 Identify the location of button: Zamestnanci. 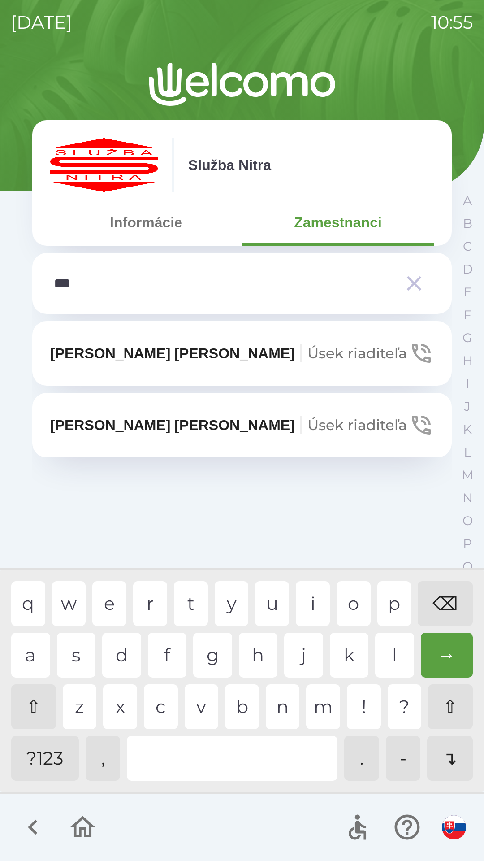
(338, 223).